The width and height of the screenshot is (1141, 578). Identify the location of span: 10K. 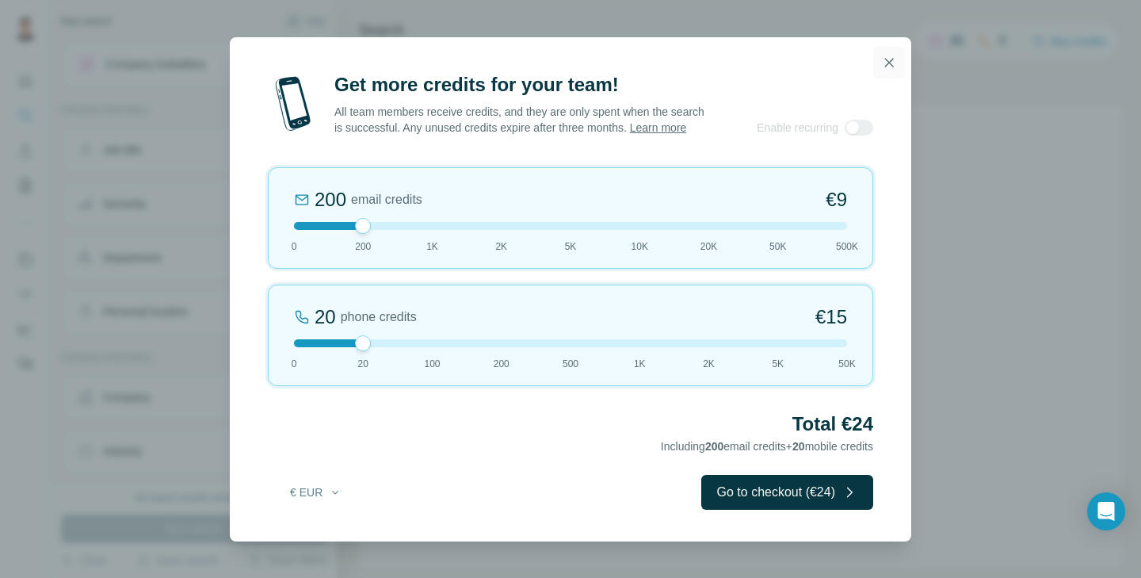
(639, 246).